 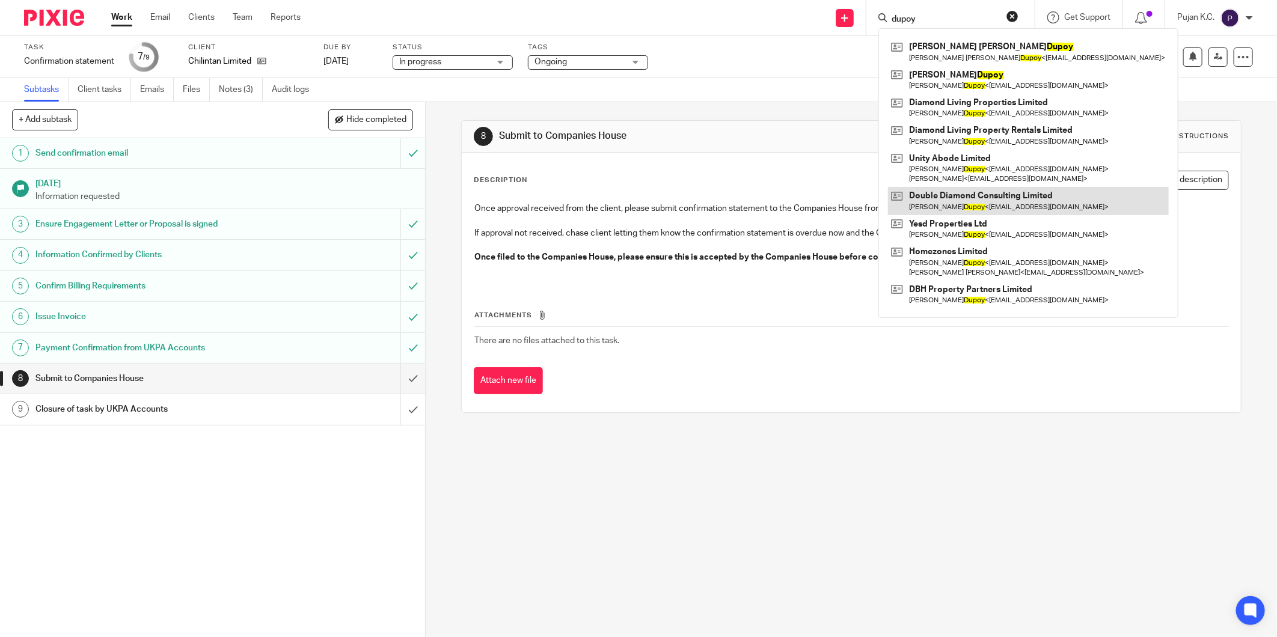 I want to click on h1: Closure of task by UKPA Accounts, so click(x=153, y=409).